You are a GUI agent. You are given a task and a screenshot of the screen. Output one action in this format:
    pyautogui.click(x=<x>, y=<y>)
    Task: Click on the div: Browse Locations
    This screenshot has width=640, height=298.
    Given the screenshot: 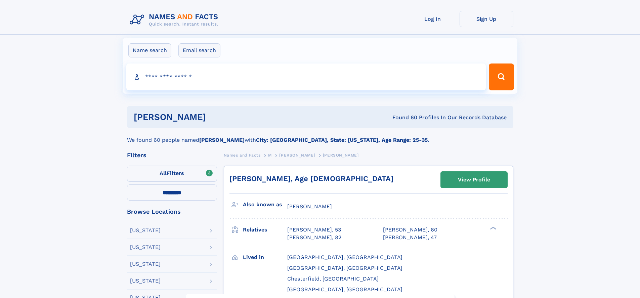 What is the action you would take?
    pyautogui.click(x=172, y=212)
    